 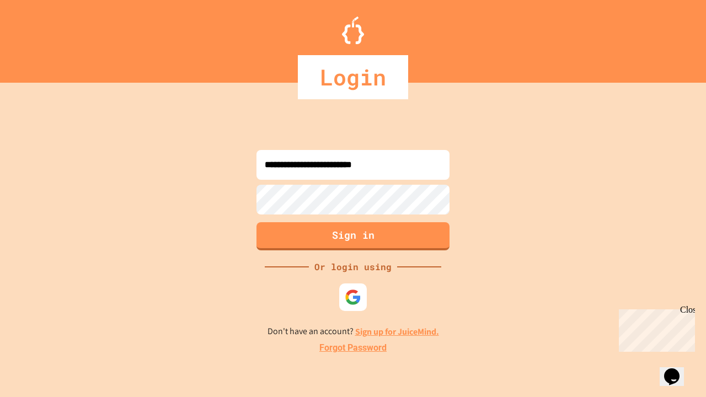 What do you see at coordinates (353, 348) in the screenshot?
I see `a: Forgot Password` at bounding box center [353, 348].